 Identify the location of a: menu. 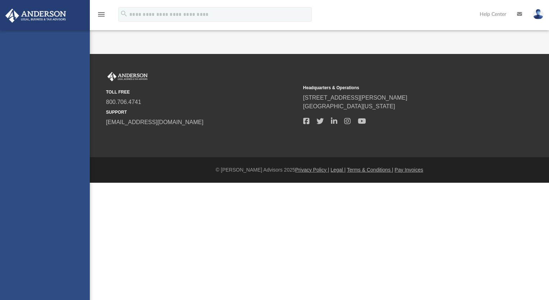
(101, 16).